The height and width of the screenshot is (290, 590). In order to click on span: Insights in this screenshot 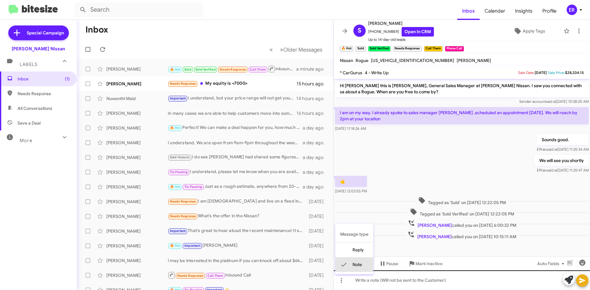, I will do `click(524, 11)`.